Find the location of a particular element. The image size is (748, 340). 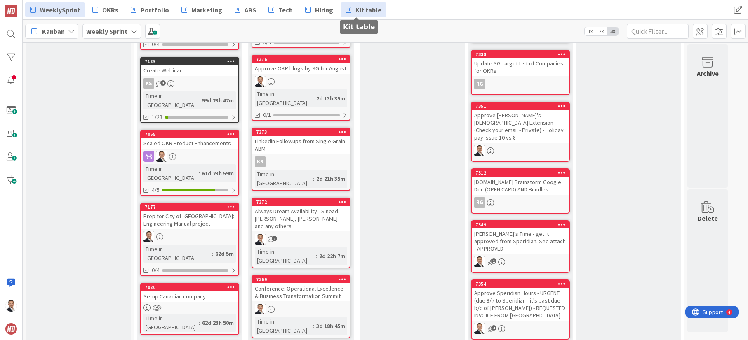

span: 1/23 is located at coordinates (157, 117).